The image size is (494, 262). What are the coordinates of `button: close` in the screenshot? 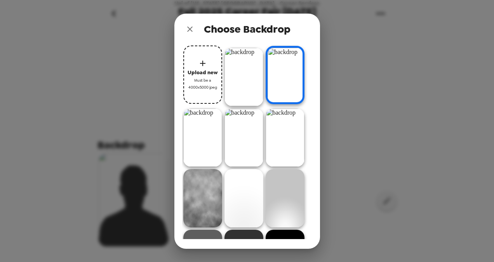 It's located at (190, 29).